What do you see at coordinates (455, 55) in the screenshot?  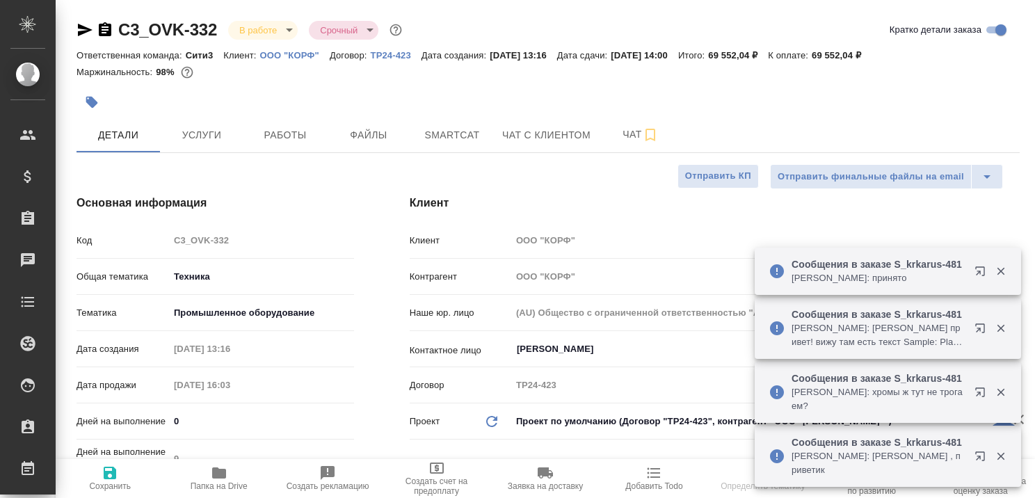 I see `p: Дата создания:` at bounding box center [455, 55].